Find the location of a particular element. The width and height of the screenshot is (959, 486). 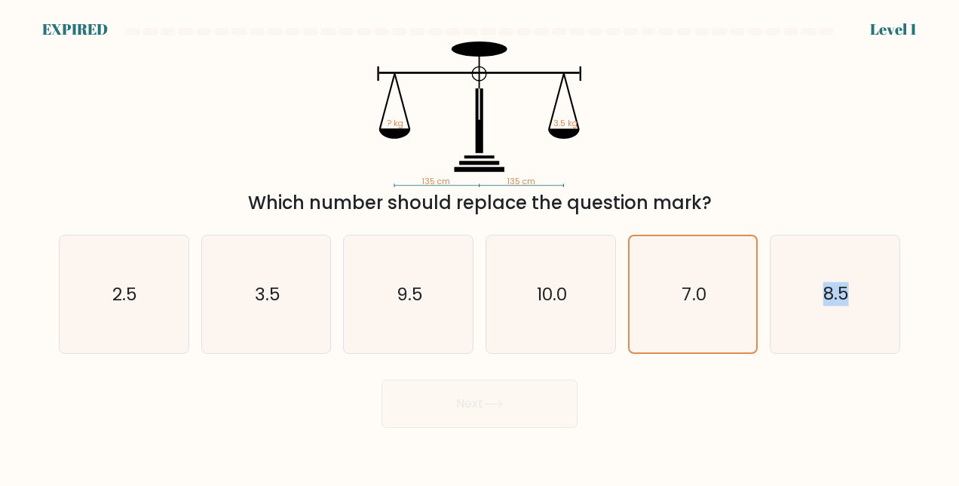

text: 8.5 is located at coordinates (836, 294).